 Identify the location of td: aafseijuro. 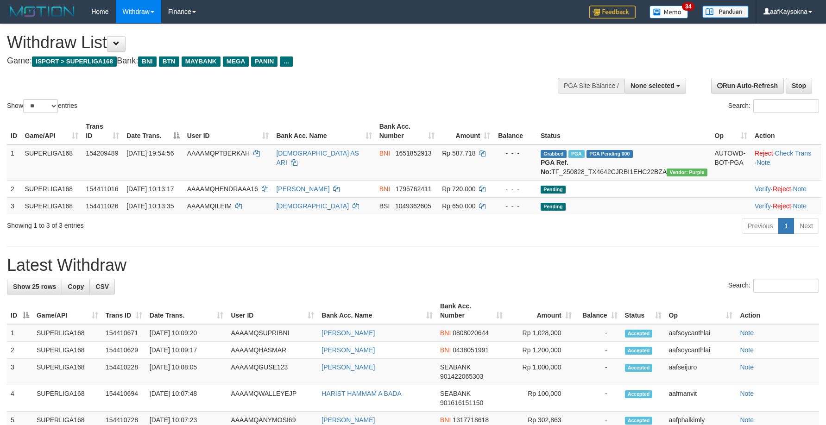
(701, 372).